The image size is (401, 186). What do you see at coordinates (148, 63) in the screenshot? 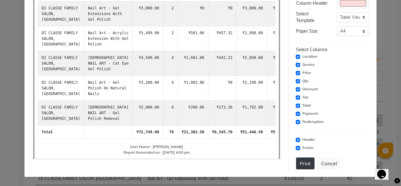
I see `td: ₹4,500.00` at bounding box center [148, 63].